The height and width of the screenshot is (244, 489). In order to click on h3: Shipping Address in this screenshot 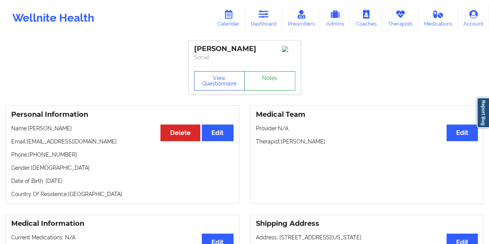, I will do `click(367, 223)`.